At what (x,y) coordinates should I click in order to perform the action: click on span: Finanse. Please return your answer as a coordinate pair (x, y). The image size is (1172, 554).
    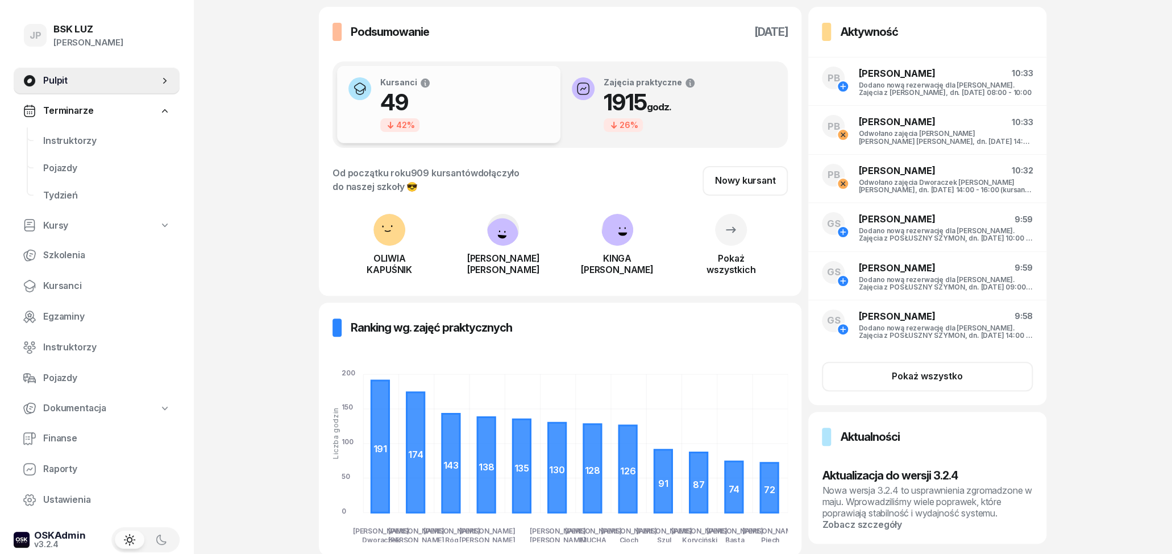
    Looking at the image, I should click on (107, 438).